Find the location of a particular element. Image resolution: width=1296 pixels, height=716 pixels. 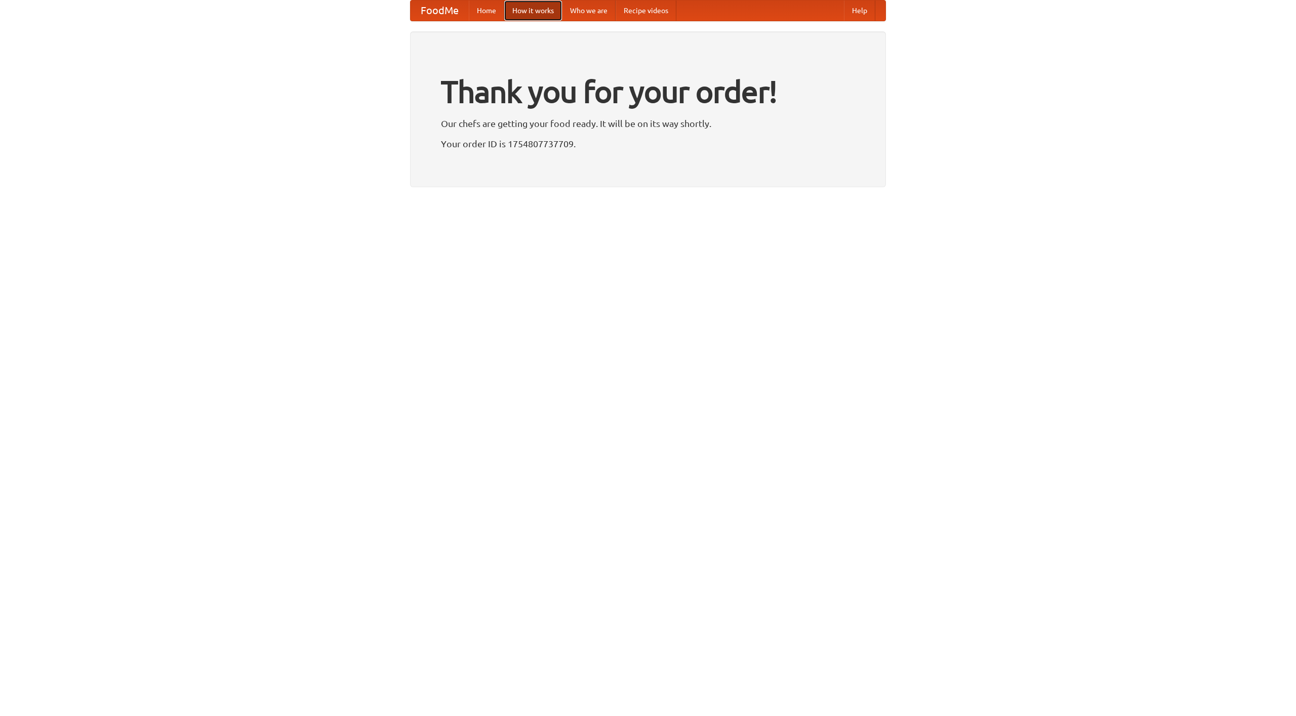

p: Our chefs are getting your food ready. It will be on its way shortly. is located at coordinates (648, 124).